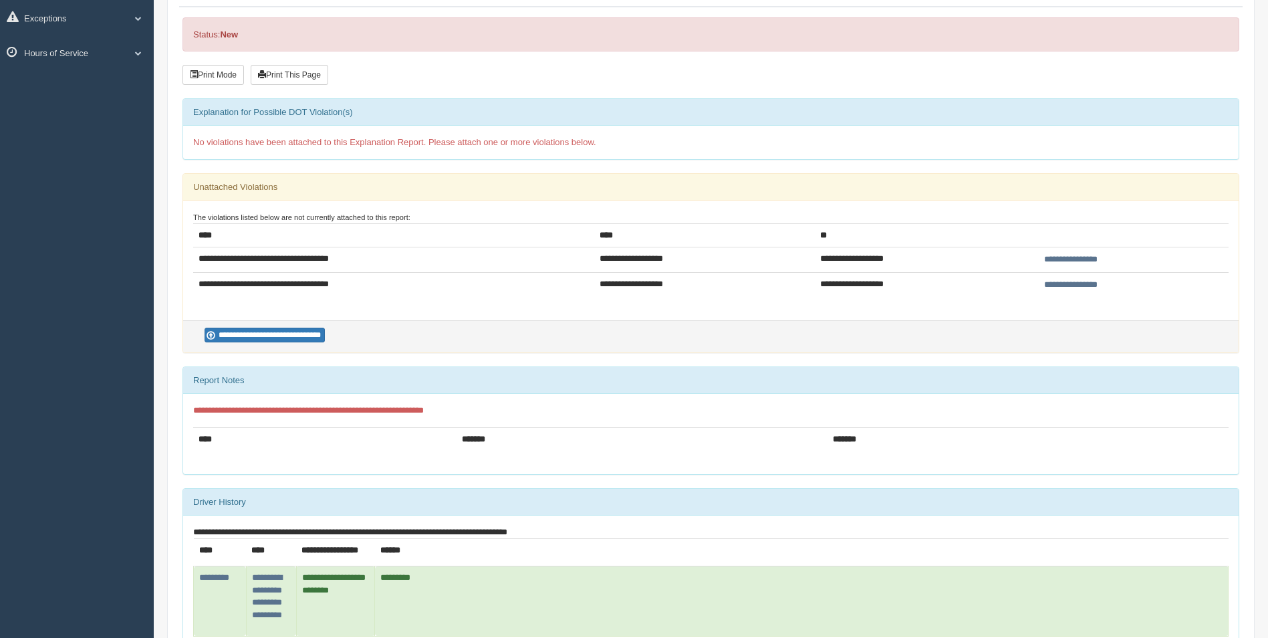  I want to click on button: Print This Page, so click(289, 75).